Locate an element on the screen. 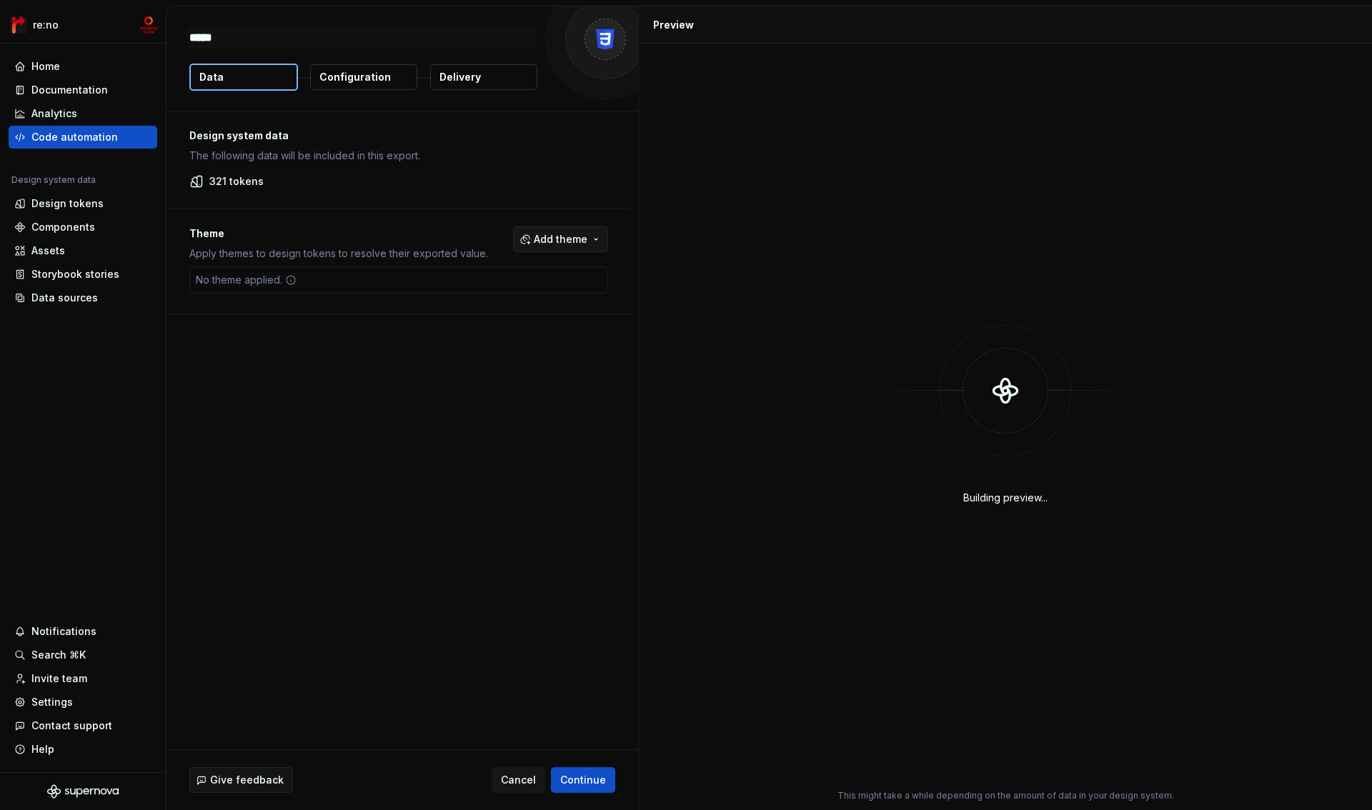 Image resolution: width=1372 pixels, height=810 pixels. div: Building preview... is located at coordinates (1005, 498).